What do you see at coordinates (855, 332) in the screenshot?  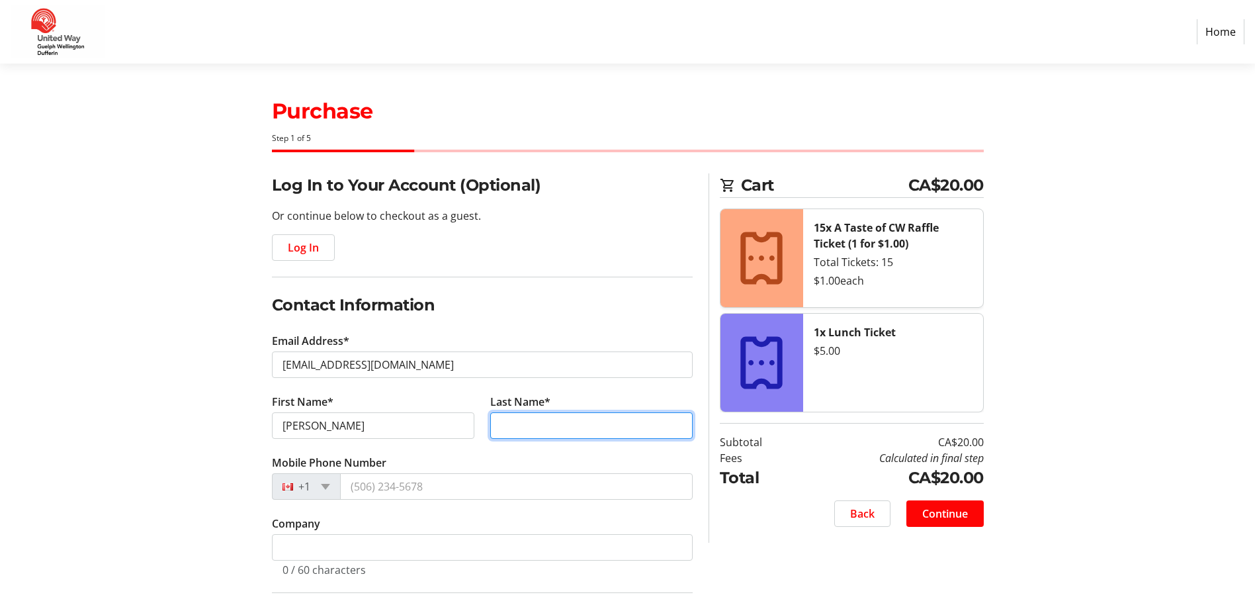 I see `strong: 1x Lunch Ticket` at bounding box center [855, 332].